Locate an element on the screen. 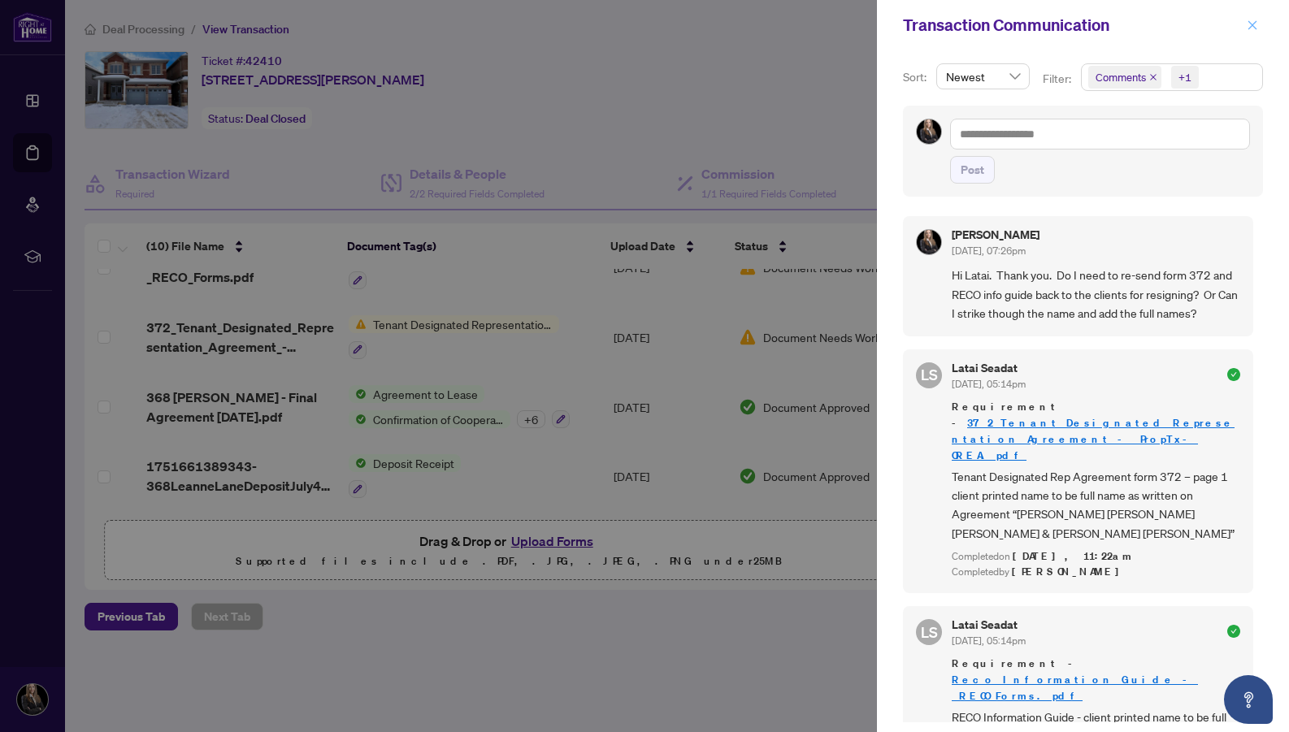 The image size is (1289, 732). button: Post is located at coordinates (972, 170).